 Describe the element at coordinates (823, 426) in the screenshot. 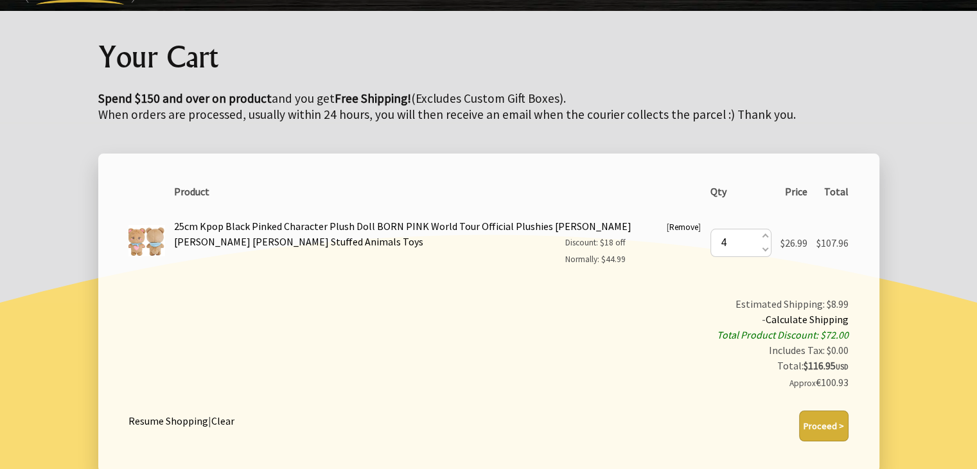

I see `button: Proceed >` at that location.